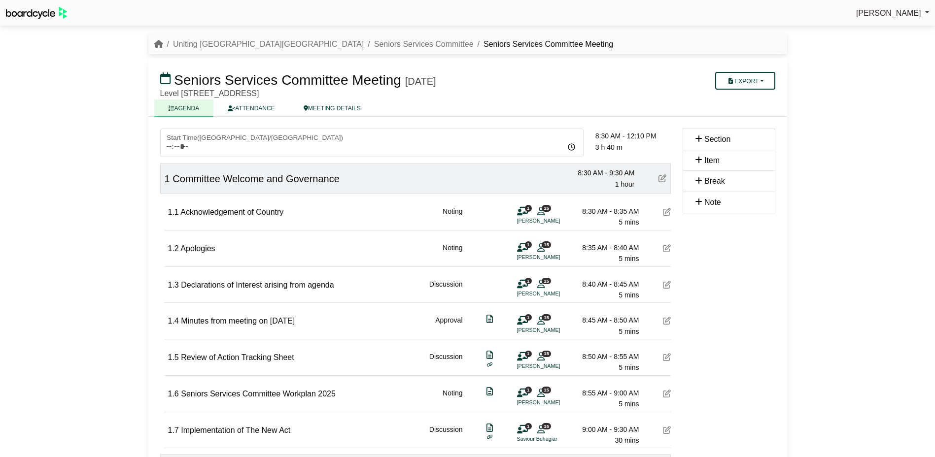  What do you see at coordinates (633, 136) in the screenshot?
I see `div: 8:30 AM - 12:10 PM` at bounding box center [633, 136].